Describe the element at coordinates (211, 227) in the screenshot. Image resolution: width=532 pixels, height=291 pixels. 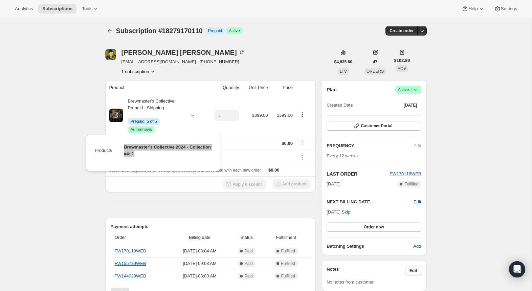
I see `h2: Payment attempts` at that location.